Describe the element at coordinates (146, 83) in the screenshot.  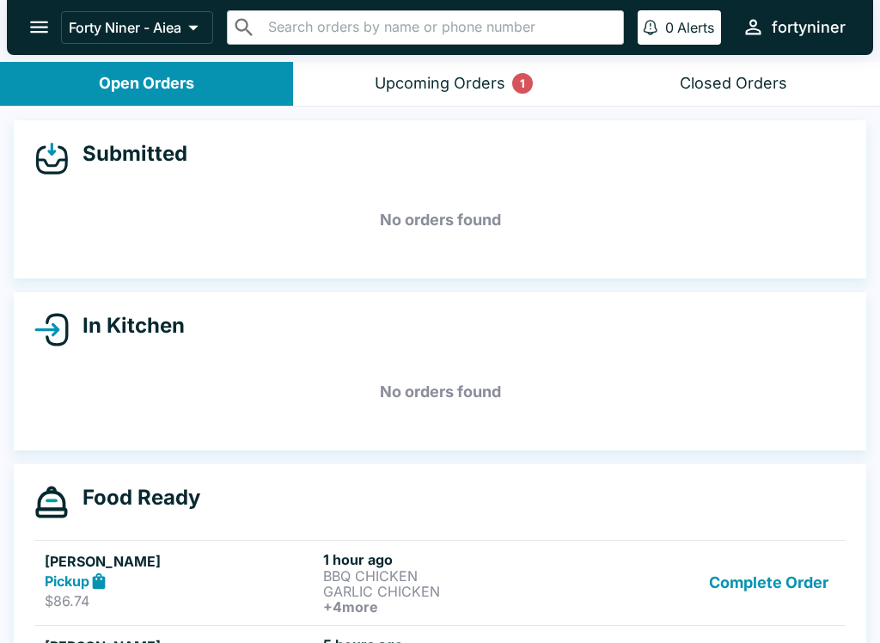
I see `div: Open Orders` at that location.